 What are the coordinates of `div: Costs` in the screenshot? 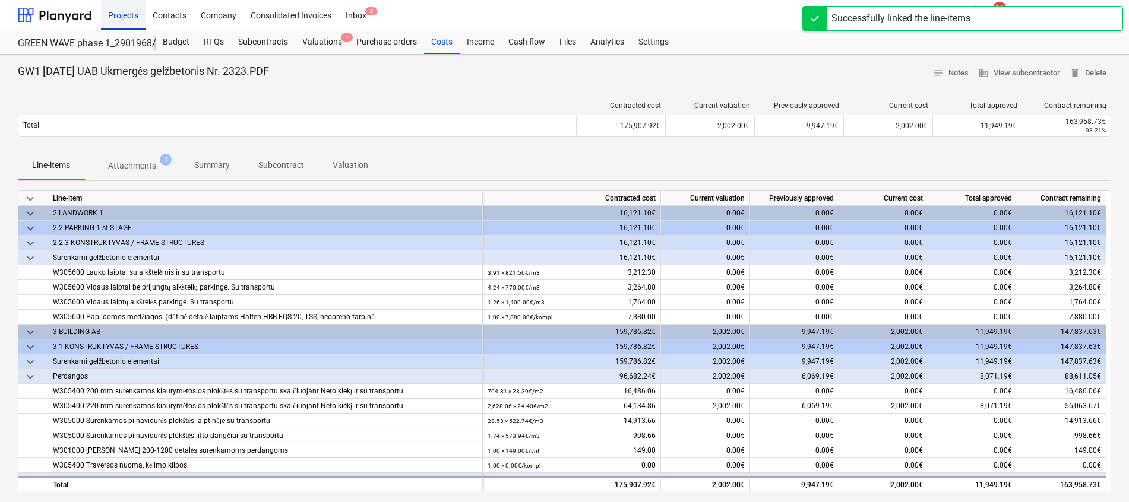 It's located at (442, 42).